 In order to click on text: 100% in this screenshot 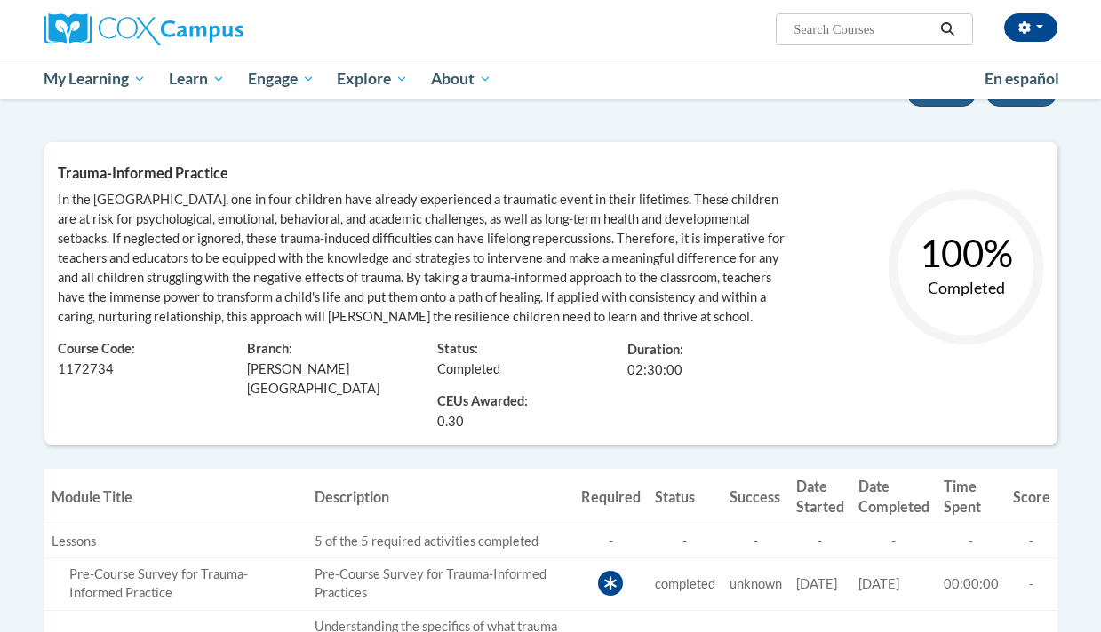, I will do `click(965, 253)`.